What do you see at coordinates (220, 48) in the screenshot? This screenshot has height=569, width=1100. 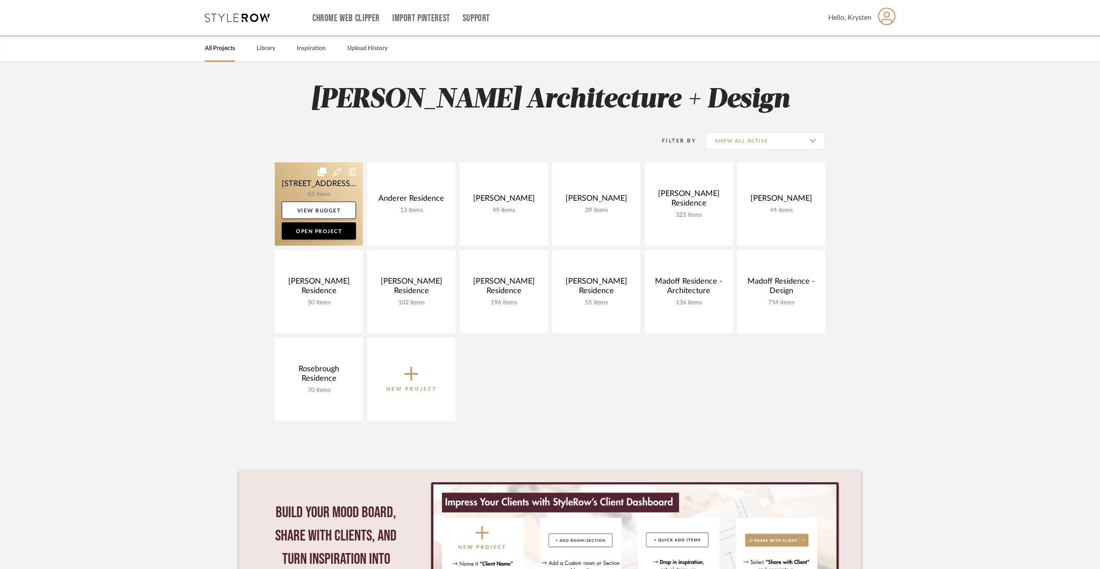 I see `a: All Projects` at bounding box center [220, 48].